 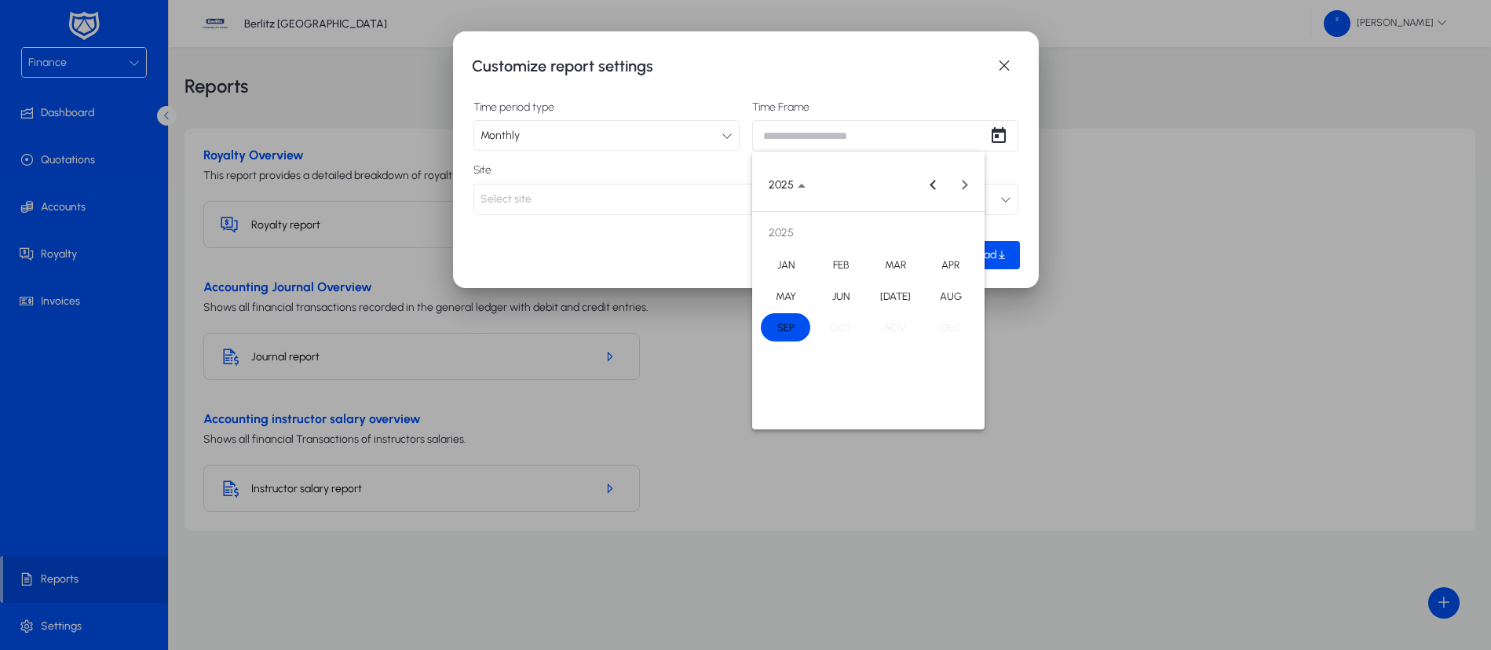 I want to click on button: April 2025, so click(x=951, y=265).